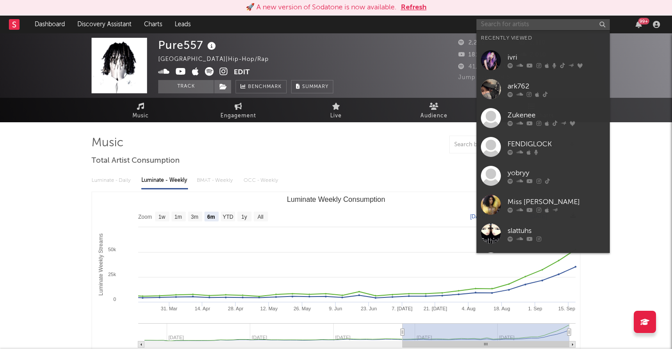 The width and height of the screenshot is (672, 349). I want to click on button: Summary, so click(312, 87).